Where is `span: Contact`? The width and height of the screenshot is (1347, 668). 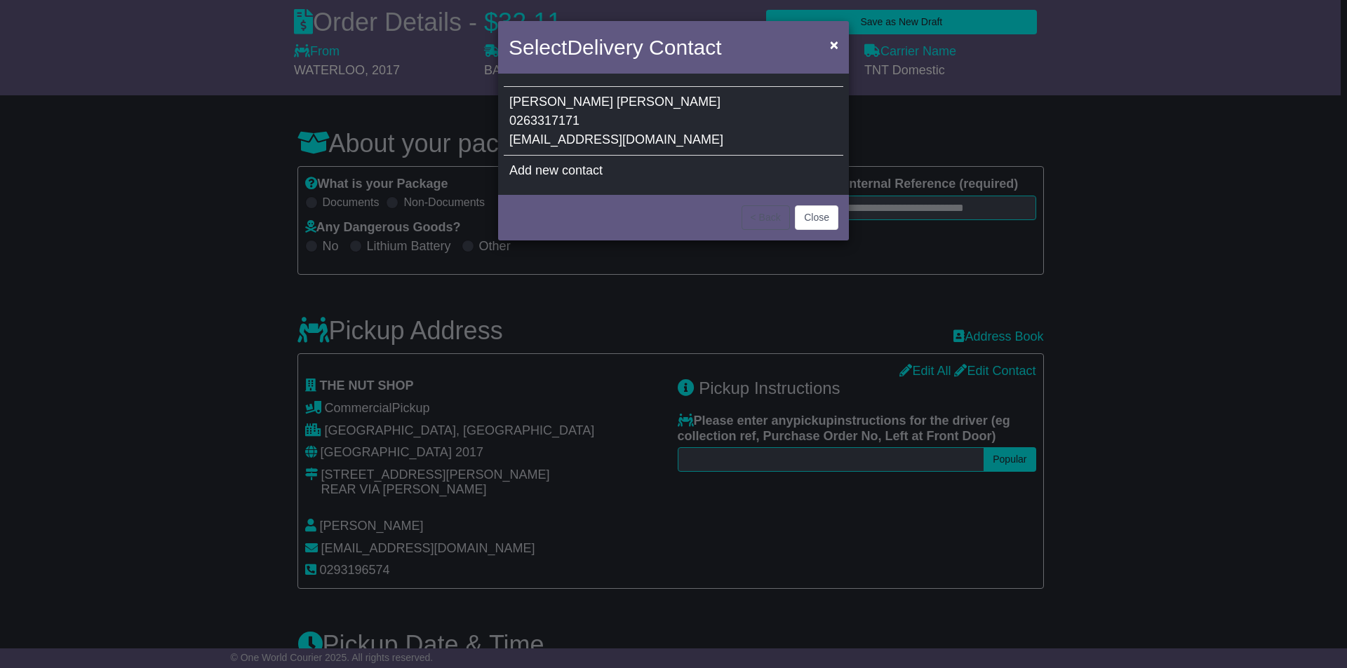
span: Contact is located at coordinates (685, 47).